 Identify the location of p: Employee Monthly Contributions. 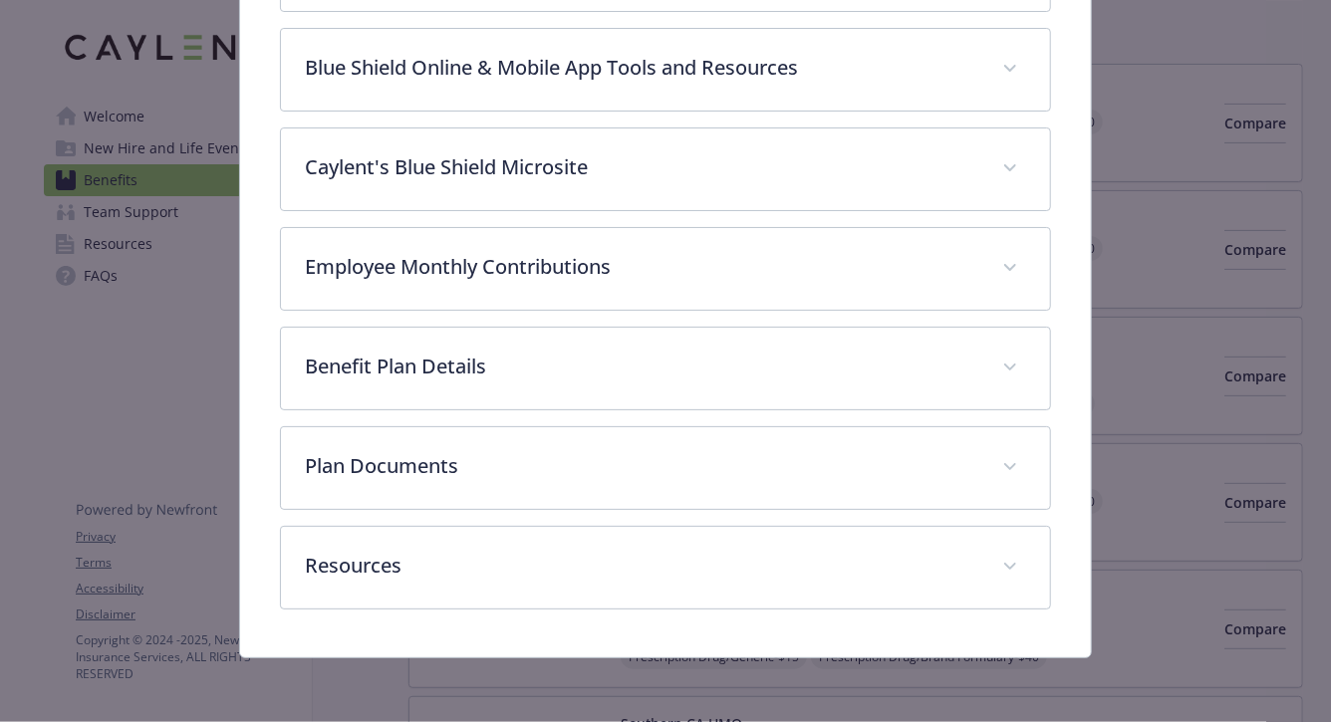
(641, 267).